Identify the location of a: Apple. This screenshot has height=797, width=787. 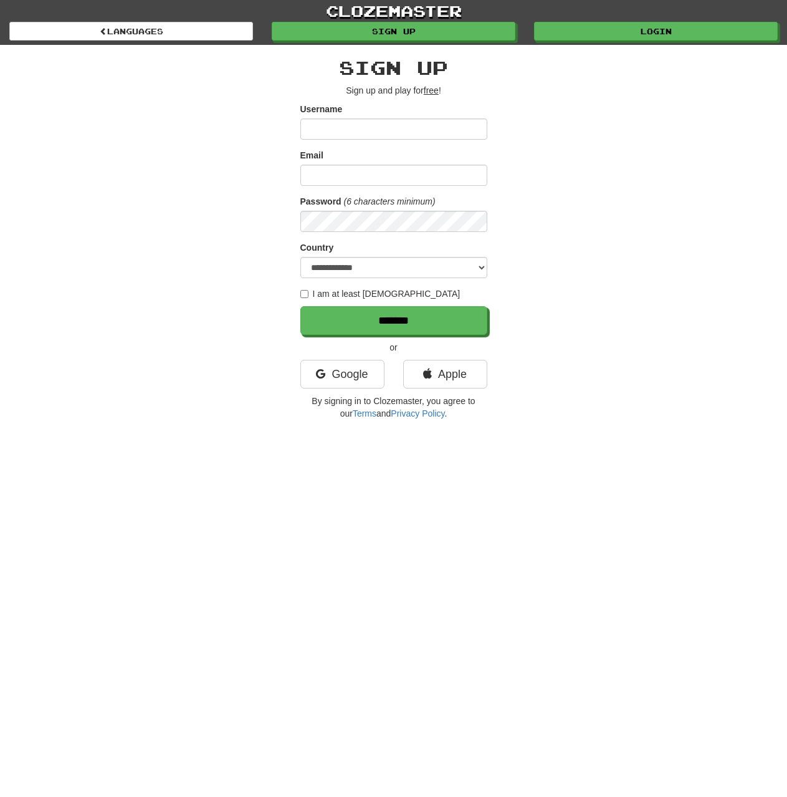
(445, 374).